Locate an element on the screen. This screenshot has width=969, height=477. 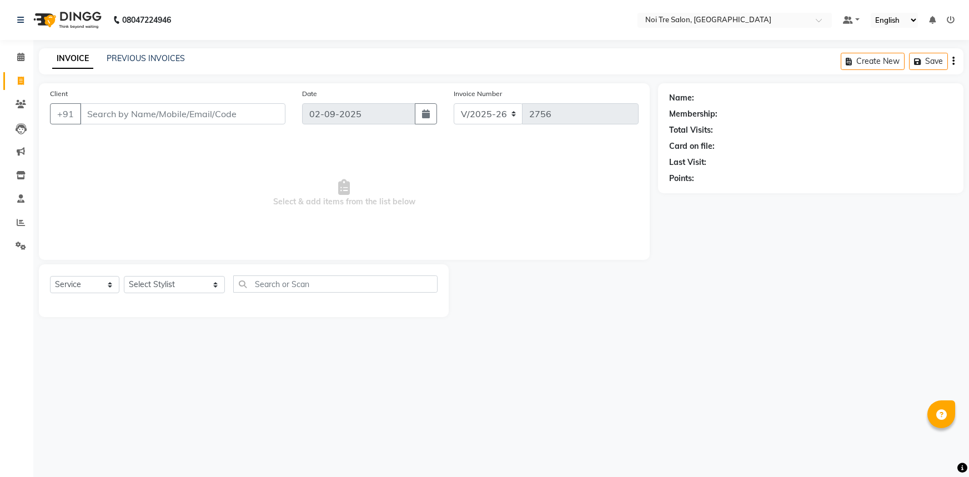
button: Create New is located at coordinates (872, 61).